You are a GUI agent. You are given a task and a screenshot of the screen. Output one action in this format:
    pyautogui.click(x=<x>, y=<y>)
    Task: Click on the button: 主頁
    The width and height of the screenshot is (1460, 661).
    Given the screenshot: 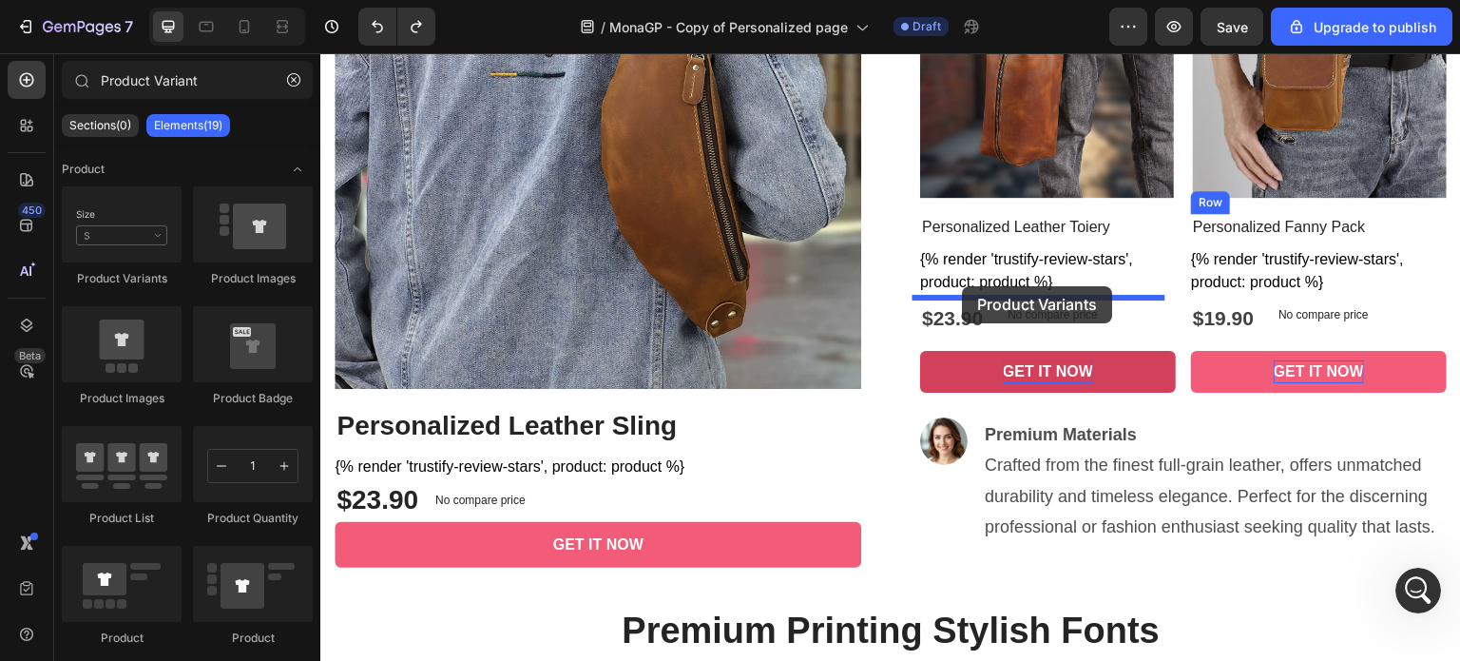 What is the action you would take?
    pyautogui.click(x=316, y=26)
    